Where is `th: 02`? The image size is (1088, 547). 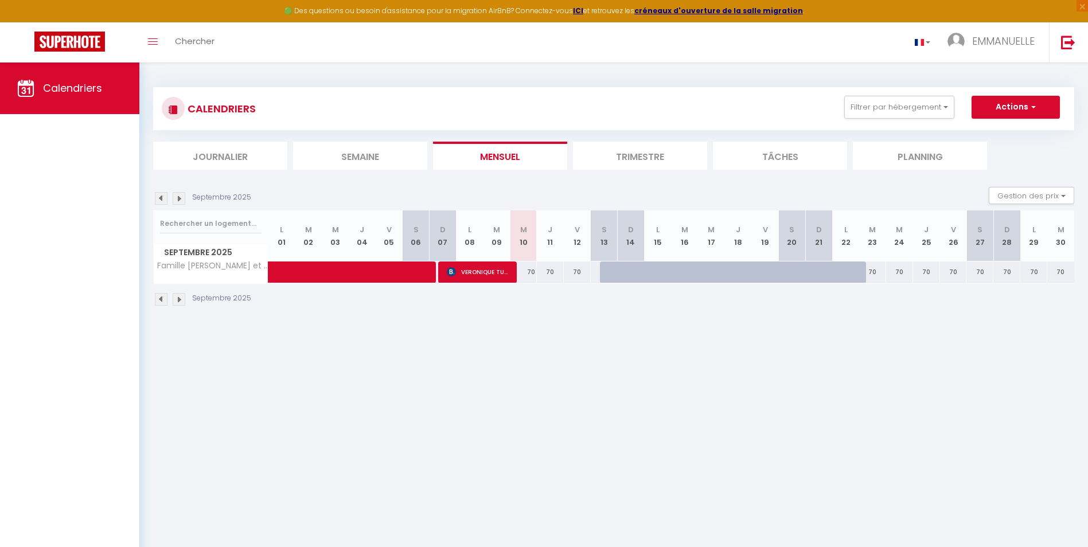
th: 02 is located at coordinates (308, 236).